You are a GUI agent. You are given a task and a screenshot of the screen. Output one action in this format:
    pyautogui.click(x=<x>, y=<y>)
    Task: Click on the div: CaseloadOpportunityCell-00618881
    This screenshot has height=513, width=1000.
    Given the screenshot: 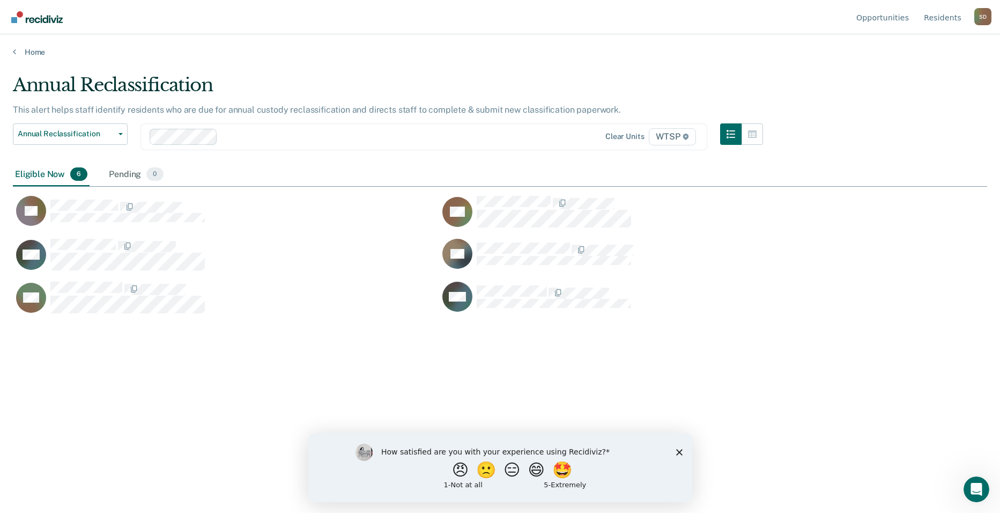 What is the action you would take?
    pyautogui.click(x=226, y=260)
    